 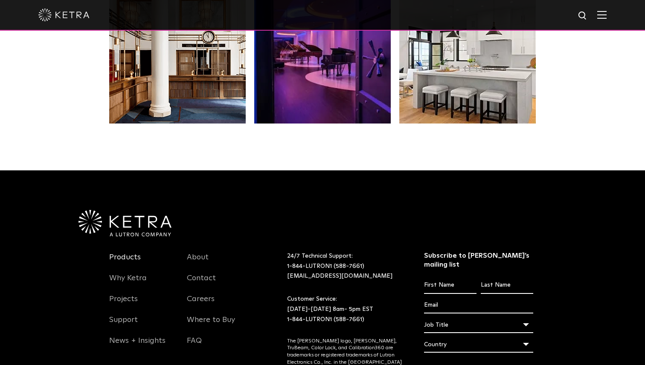 What do you see at coordinates (478, 306) in the screenshot?
I see `input: Email` at bounding box center [478, 306].